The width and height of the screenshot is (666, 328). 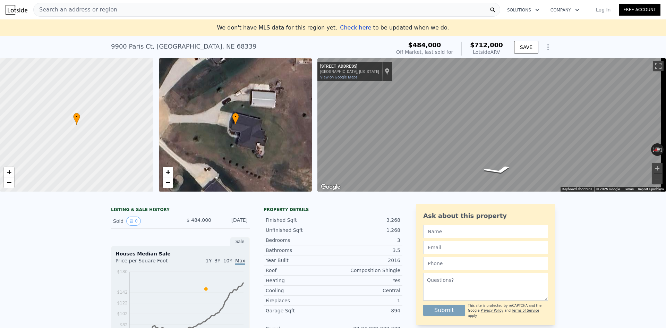 What do you see at coordinates (658, 150) in the screenshot?
I see `button: Reset the view` at bounding box center [658, 150].